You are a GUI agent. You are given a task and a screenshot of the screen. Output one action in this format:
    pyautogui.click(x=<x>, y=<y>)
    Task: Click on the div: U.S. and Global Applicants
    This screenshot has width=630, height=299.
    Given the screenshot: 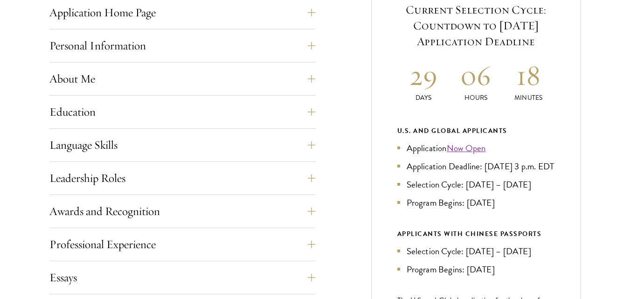 What is the action you would take?
    pyautogui.click(x=476, y=131)
    